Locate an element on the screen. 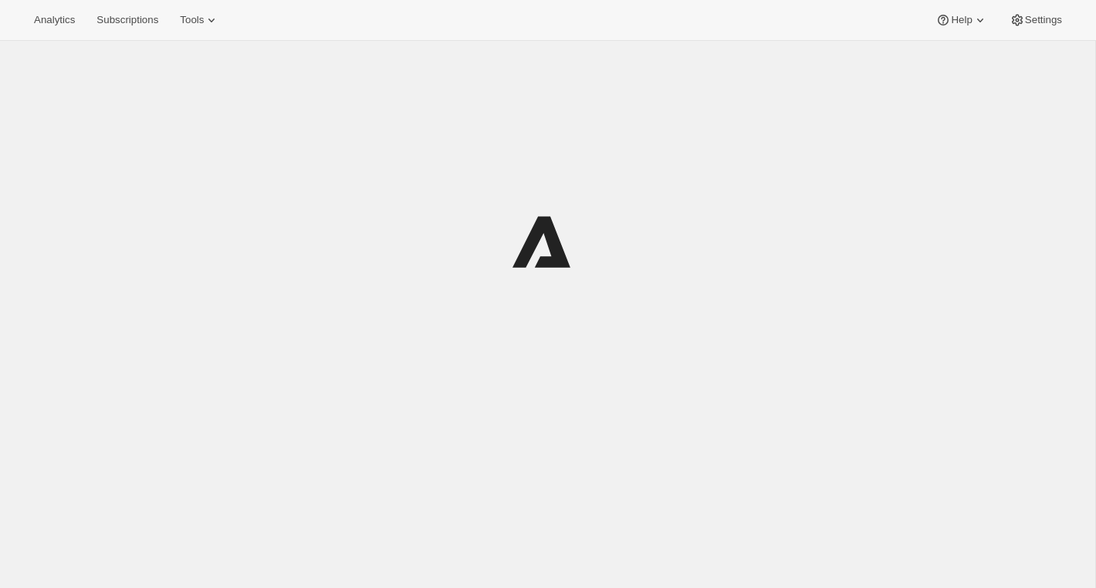  span: Tools is located at coordinates (191, 20).